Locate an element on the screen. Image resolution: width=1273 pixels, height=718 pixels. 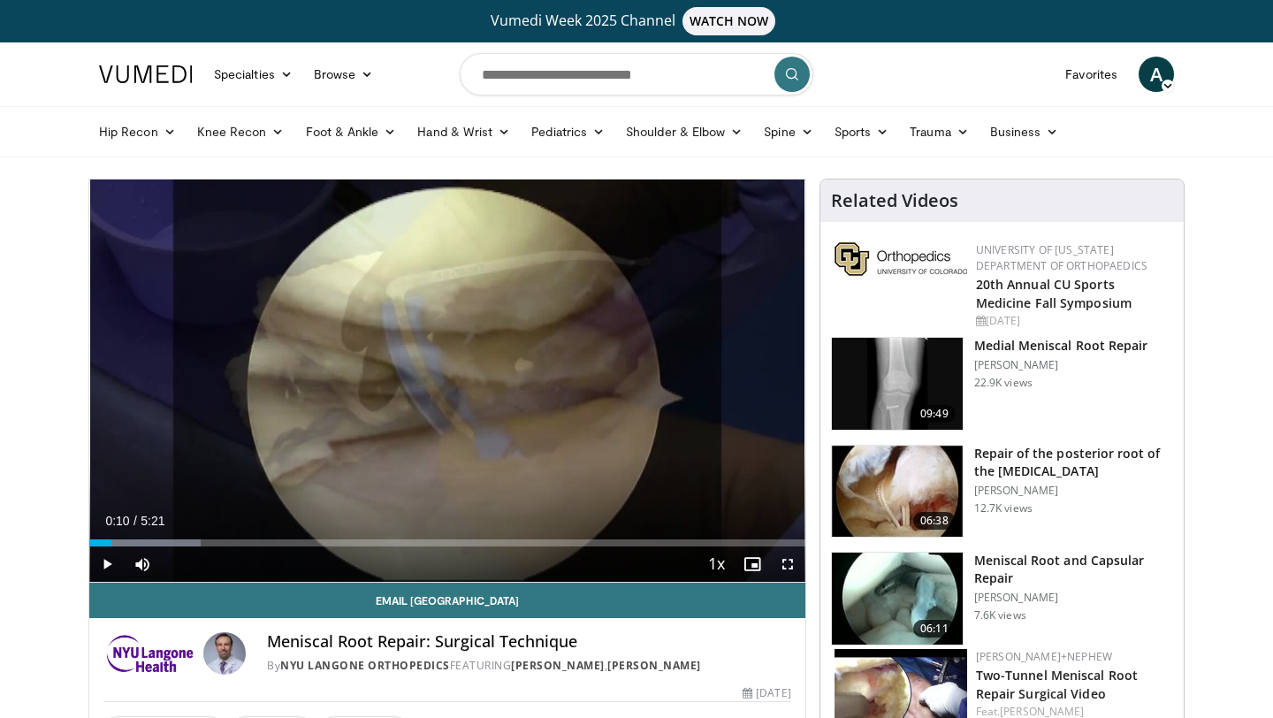
a: Sports is located at coordinates (862, 132).